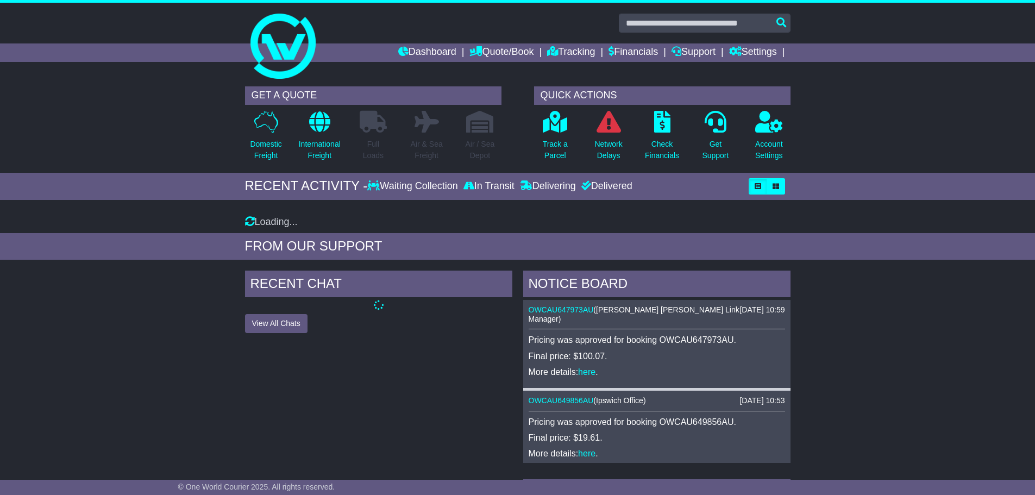 This screenshot has width=1035, height=495. I want to click on div: RECENT ACTIVITY -, so click(306, 186).